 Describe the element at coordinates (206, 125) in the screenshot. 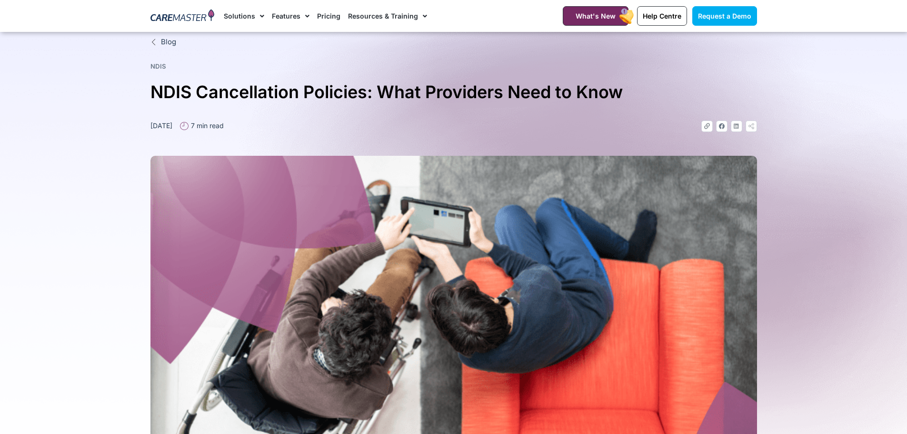

I see `span: 7 min read` at that location.